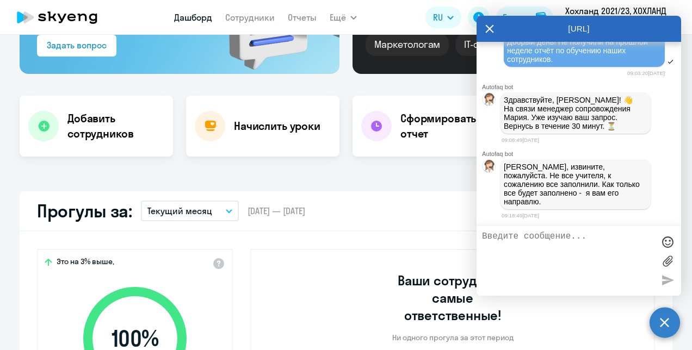  I want to click on h2: Прогулы за:, so click(84, 211).